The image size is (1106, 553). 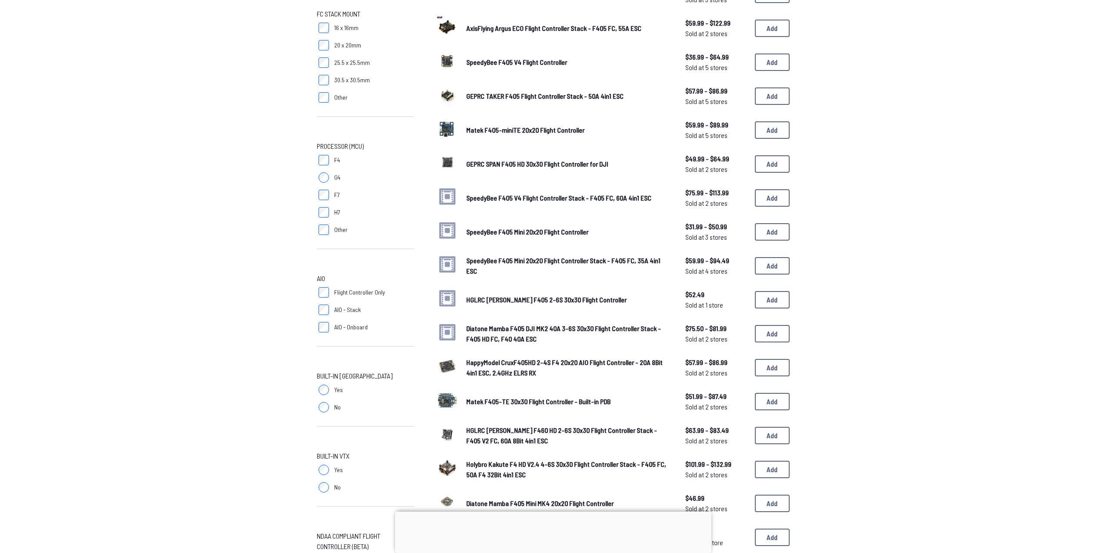 I want to click on span: Diatone Mamba F405 Mini MK4 20x20 Flight Controller, so click(x=540, y=503).